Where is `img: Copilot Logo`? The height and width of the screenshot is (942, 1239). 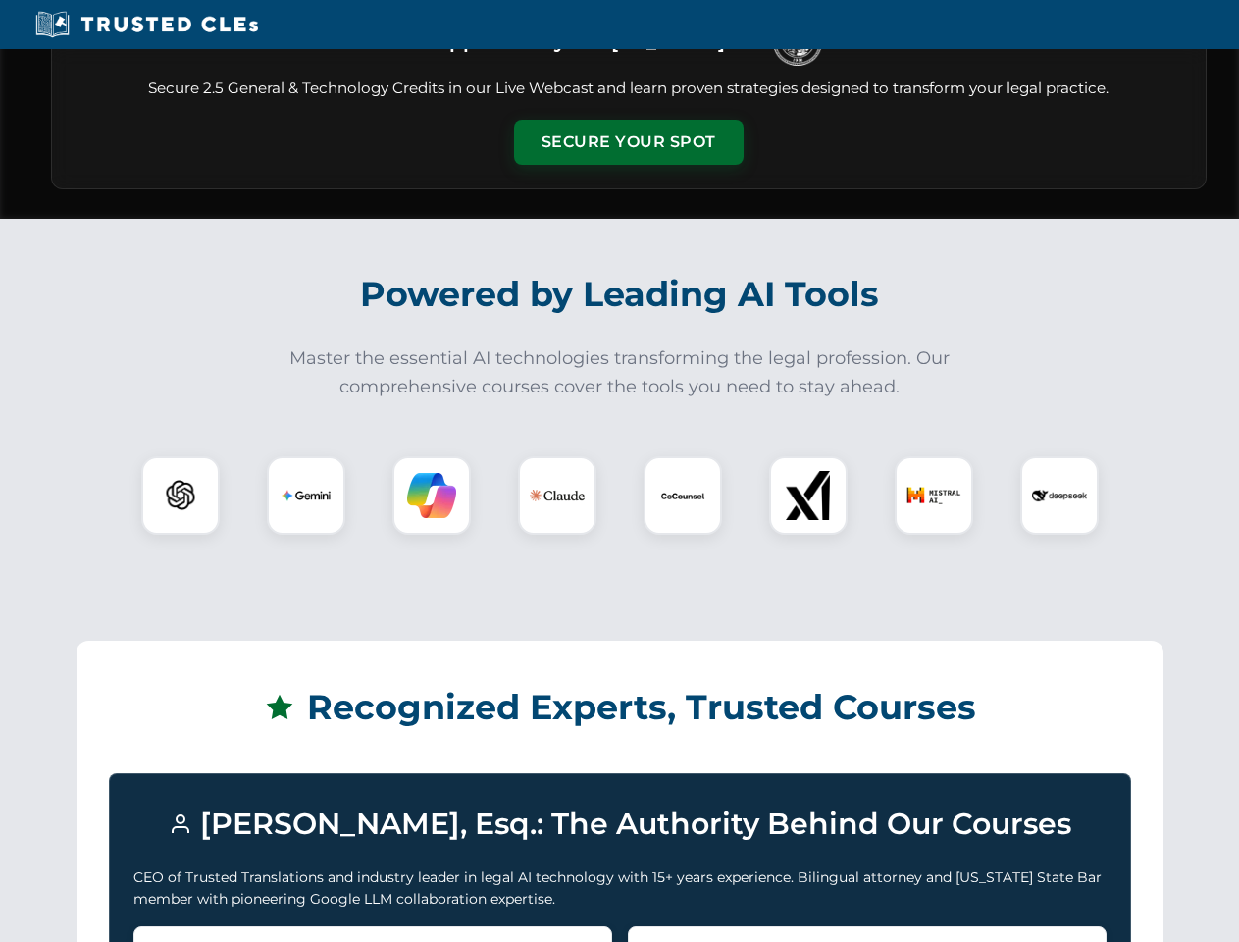 img: Copilot Logo is located at coordinates (432, 495).